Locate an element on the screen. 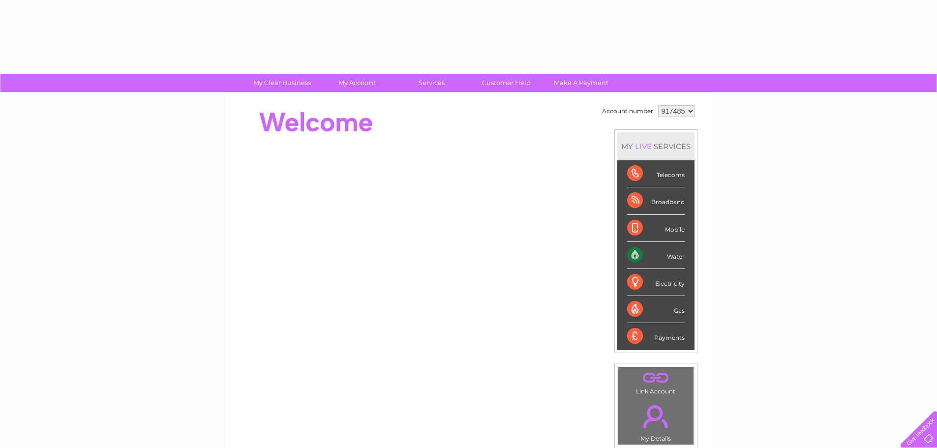  a: My Account is located at coordinates (357, 83).